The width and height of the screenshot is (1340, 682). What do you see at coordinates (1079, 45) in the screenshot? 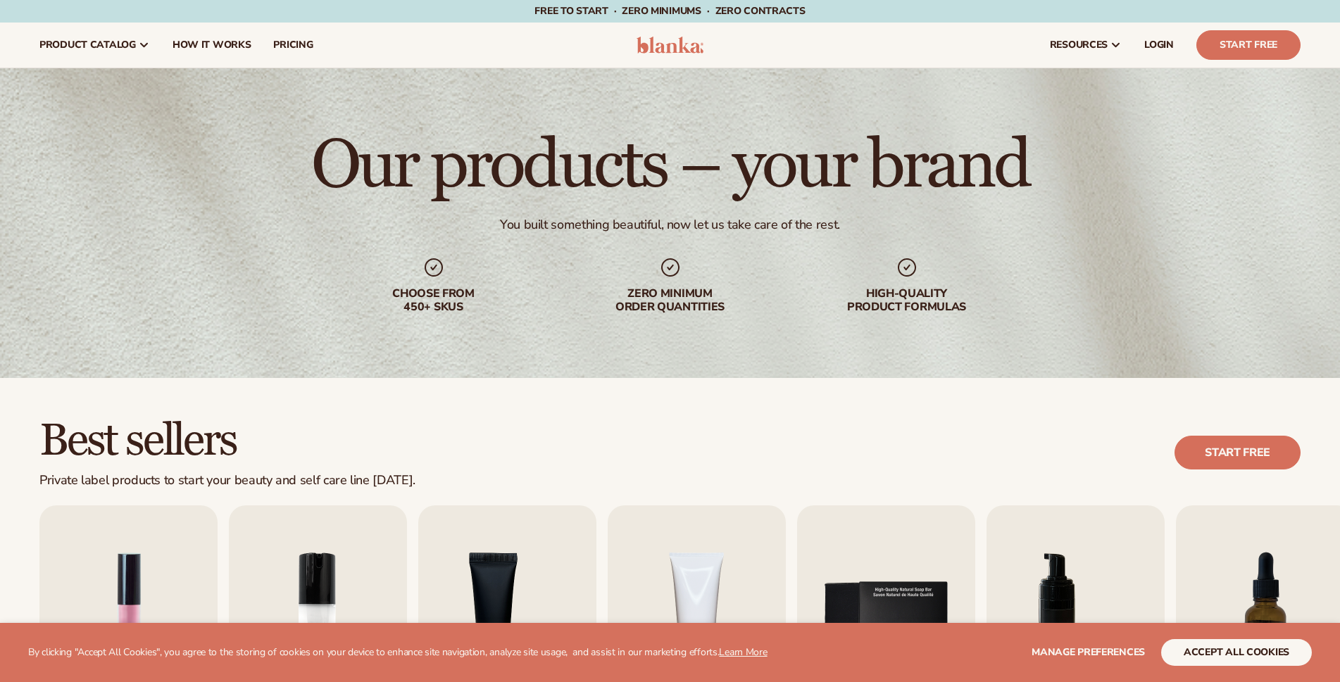
I see `span: resources` at bounding box center [1079, 45].